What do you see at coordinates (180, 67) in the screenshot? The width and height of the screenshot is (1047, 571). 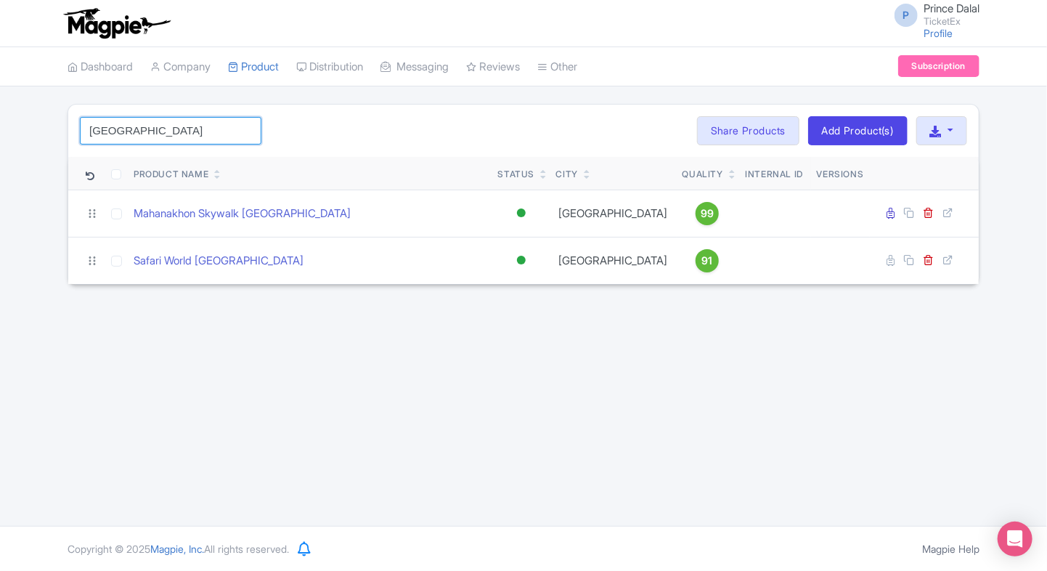 I see `a: Company` at bounding box center [180, 67].